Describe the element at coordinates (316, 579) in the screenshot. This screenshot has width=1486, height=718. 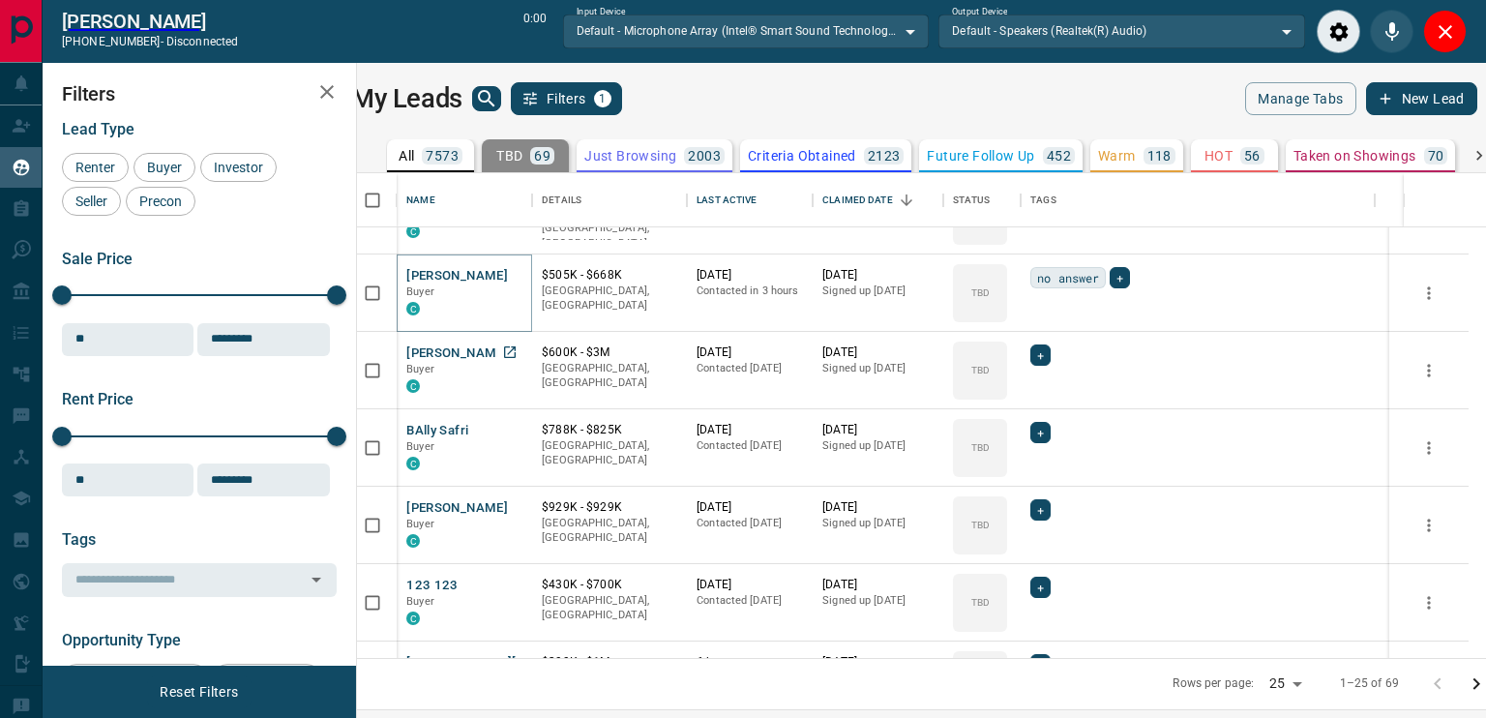
I see `button: Open` at that location.